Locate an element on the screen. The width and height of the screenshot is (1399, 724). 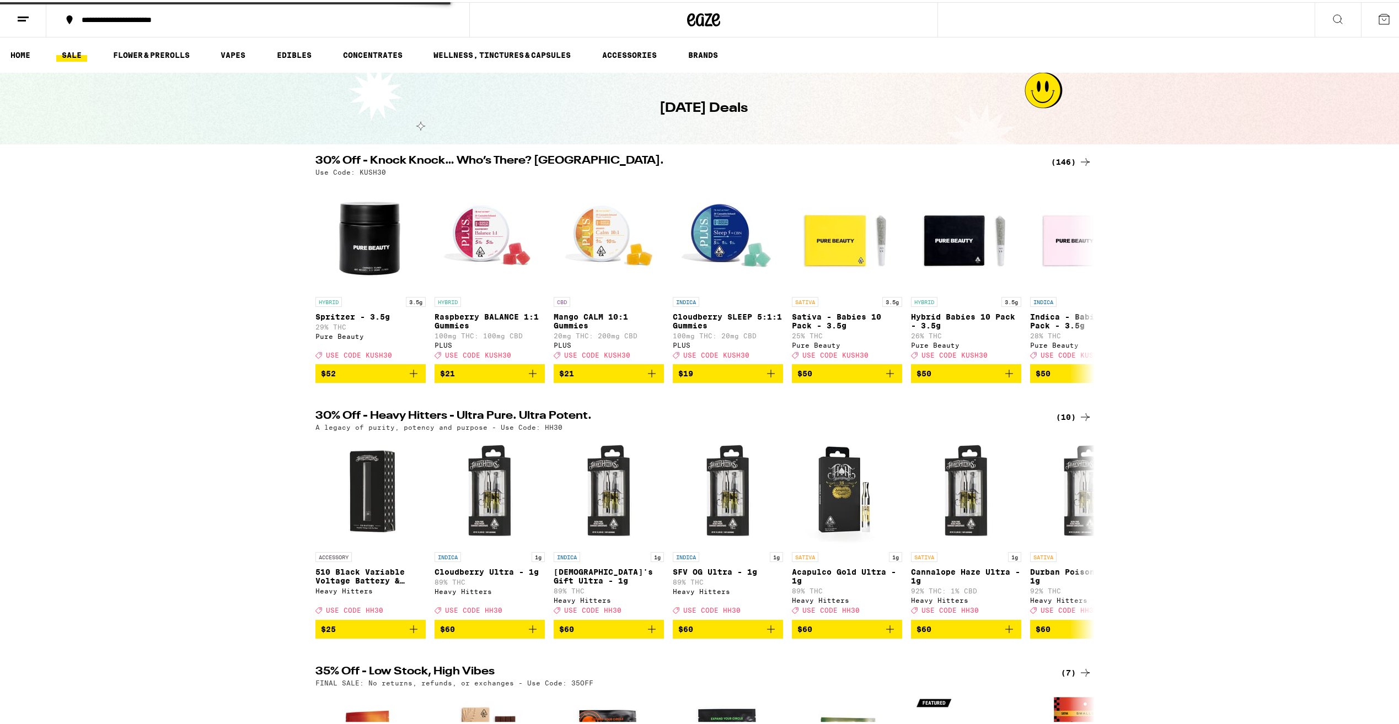
p: 29% THC is located at coordinates (370, 325).